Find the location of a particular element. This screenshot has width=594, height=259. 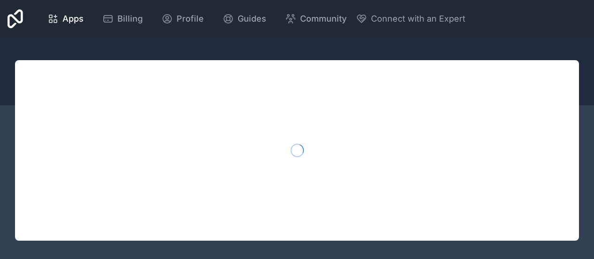

a: Apps is located at coordinates (65, 19).